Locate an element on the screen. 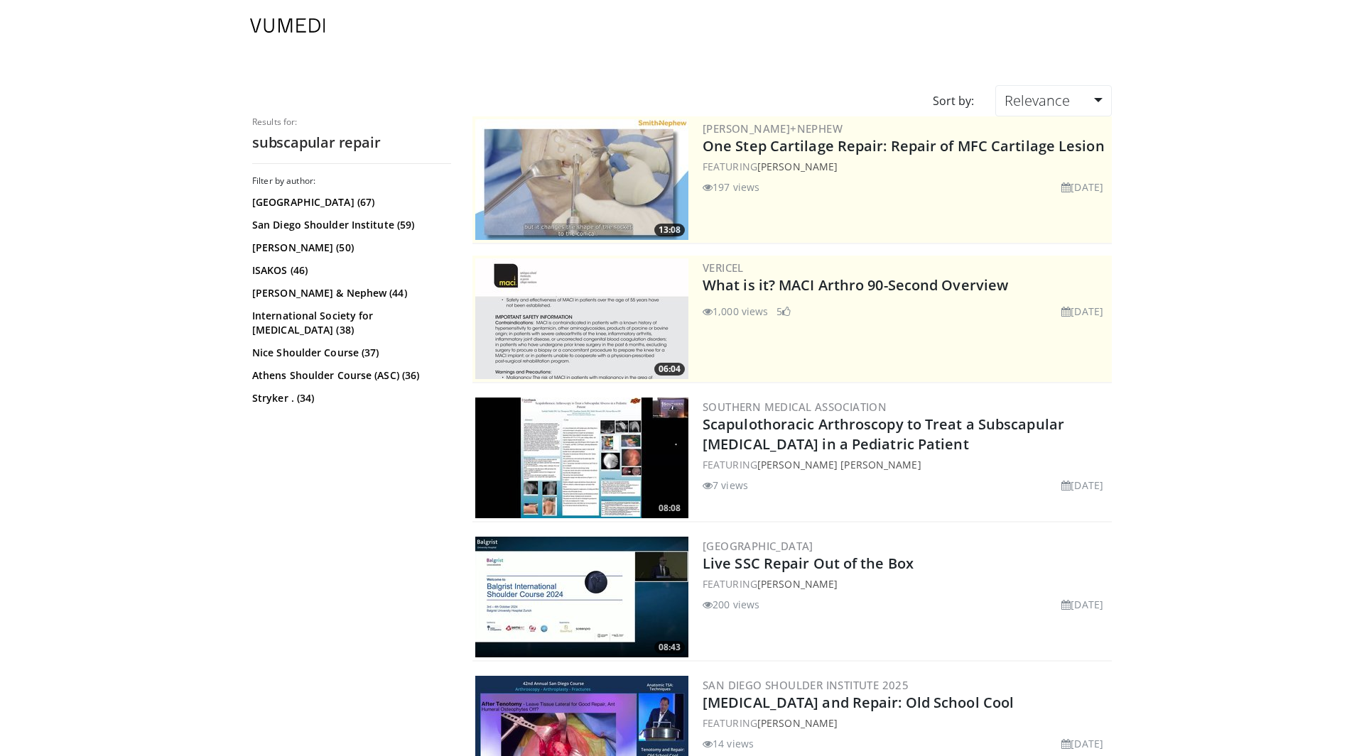 The height and width of the screenshot is (756, 1364). a: 06:04 is located at coordinates (582, 319).